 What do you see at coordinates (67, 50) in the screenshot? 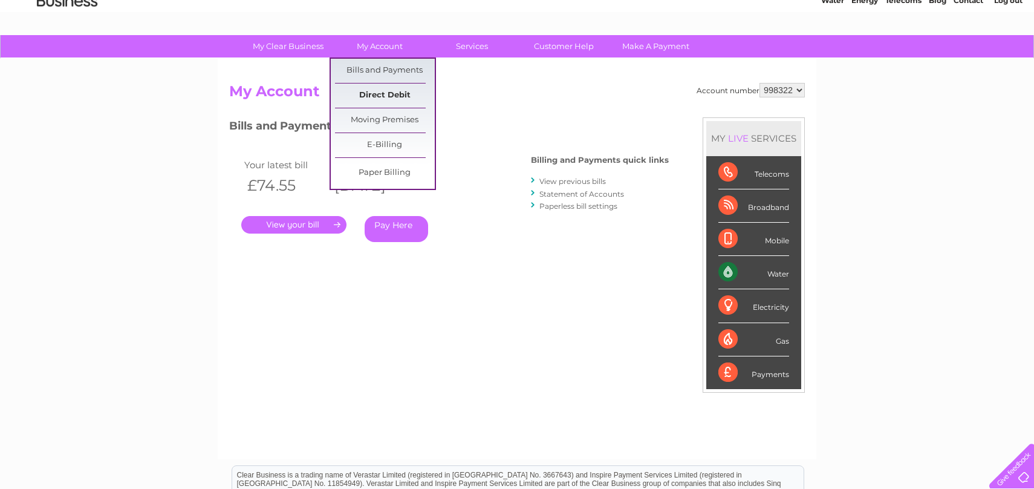
I see `img: logo.png` at bounding box center [67, 50].